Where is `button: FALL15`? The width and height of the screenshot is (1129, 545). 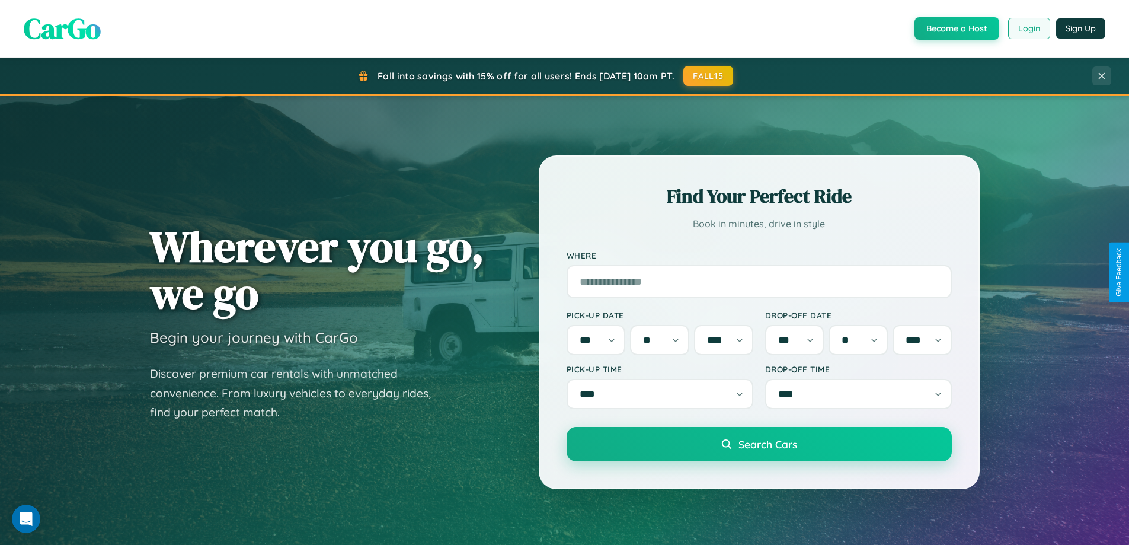 button: FALL15 is located at coordinates (708, 76).